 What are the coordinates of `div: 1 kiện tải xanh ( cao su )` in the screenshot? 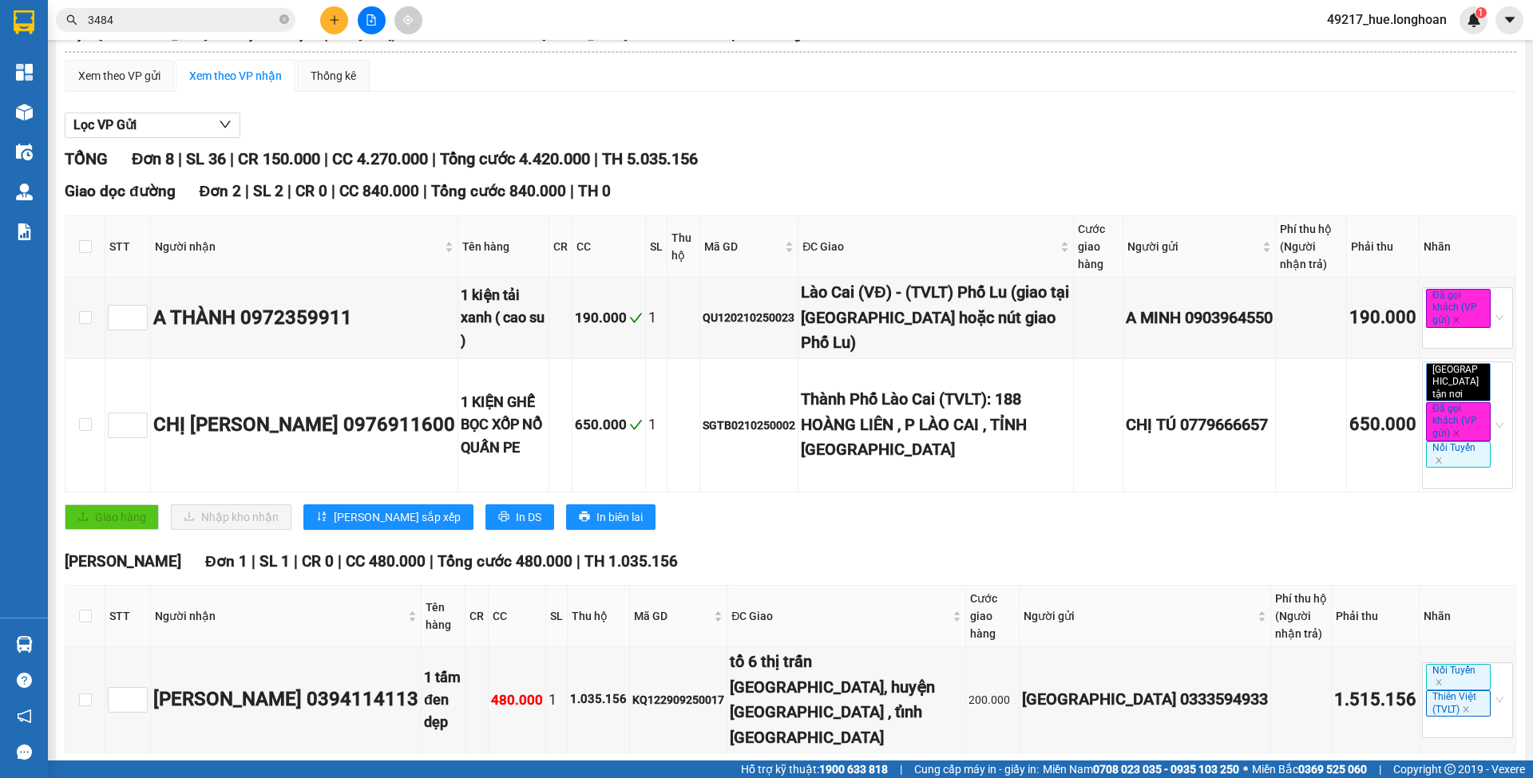 It's located at (503, 318).